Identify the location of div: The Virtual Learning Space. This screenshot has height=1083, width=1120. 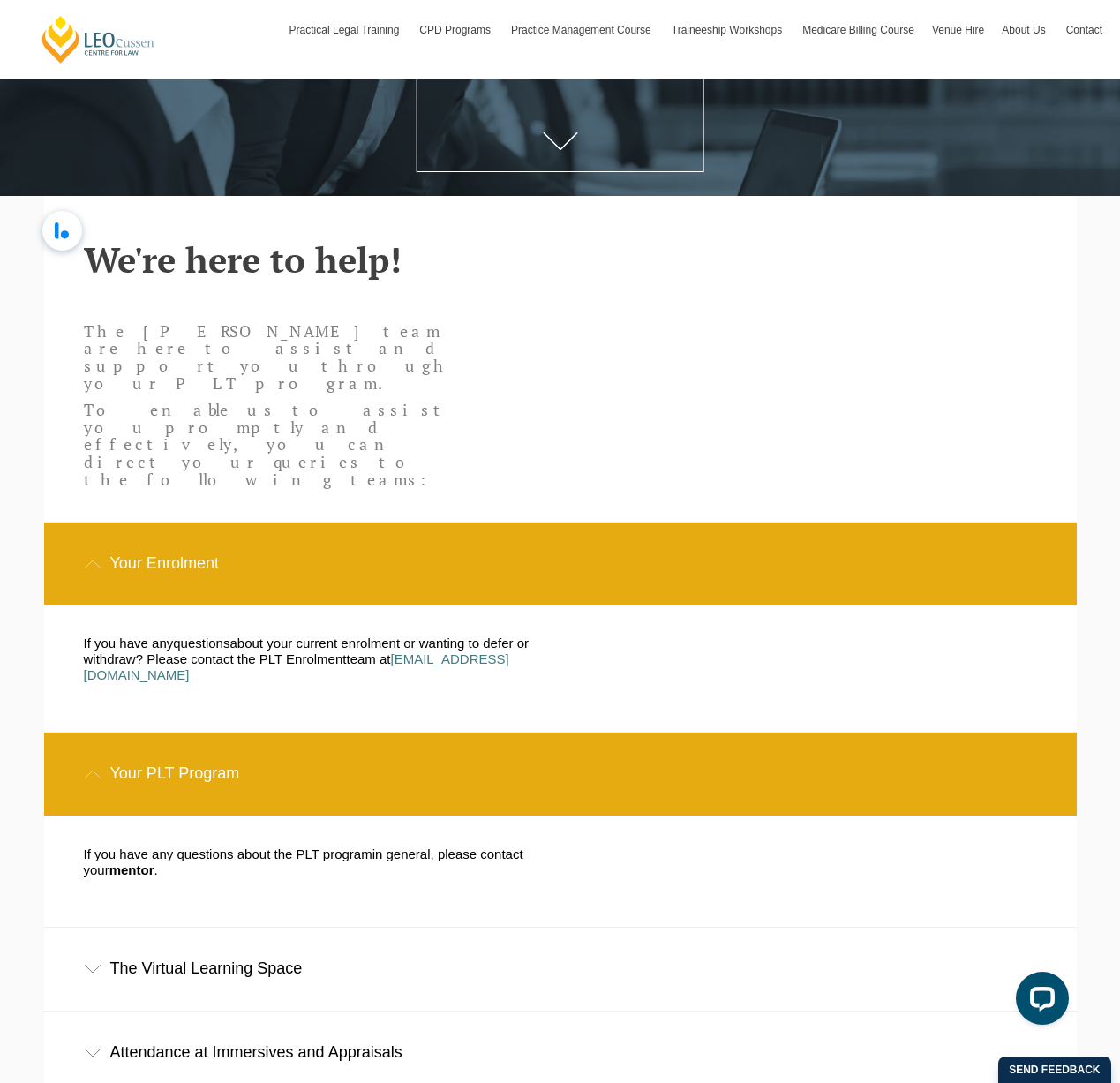
(560, 968).